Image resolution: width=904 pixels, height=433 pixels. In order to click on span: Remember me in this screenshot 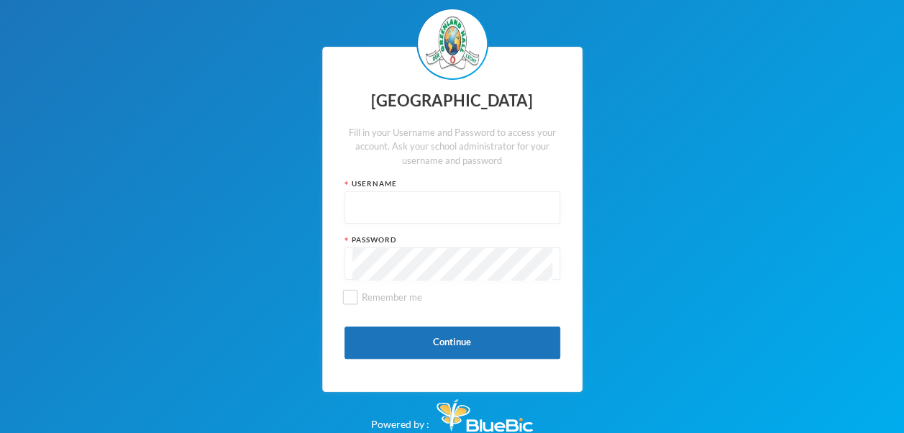, I will do `click(392, 297)`.